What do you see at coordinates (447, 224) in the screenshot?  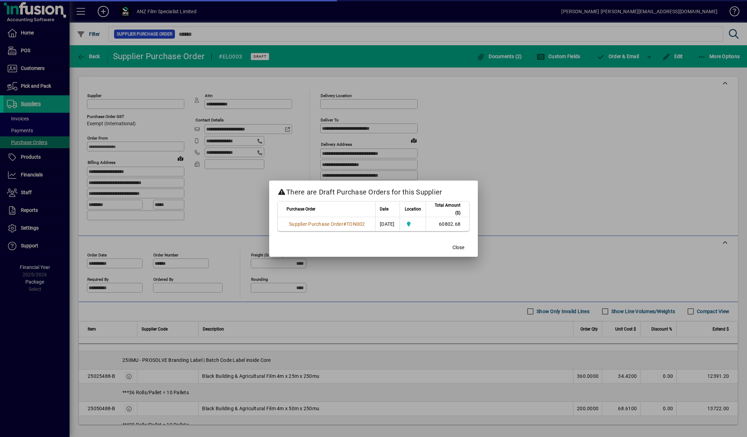 I see `td: 60802.68` at bounding box center [447, 224].